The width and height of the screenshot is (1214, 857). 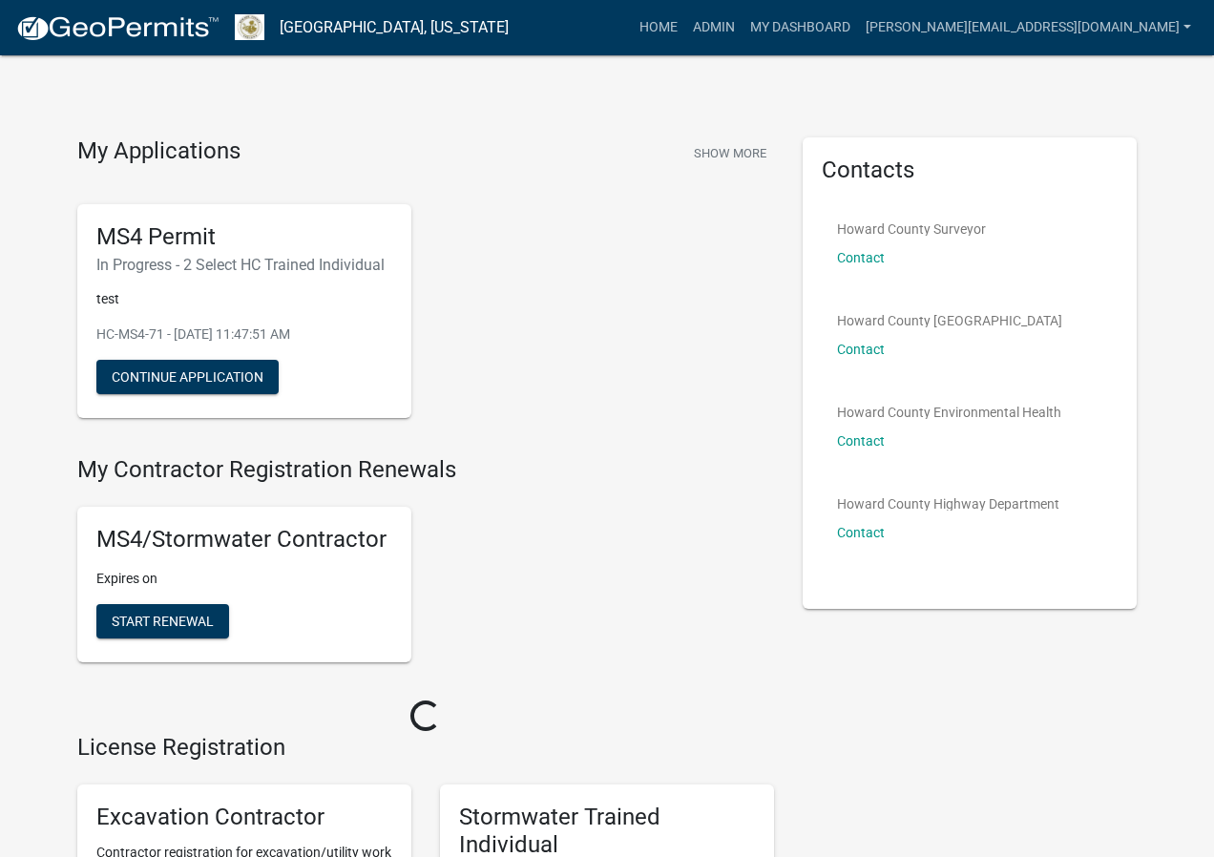 What do you see at coordinates (800, 28) in the screenshot?
I see `a: My Dashboard` at bounding box center [800, 28].